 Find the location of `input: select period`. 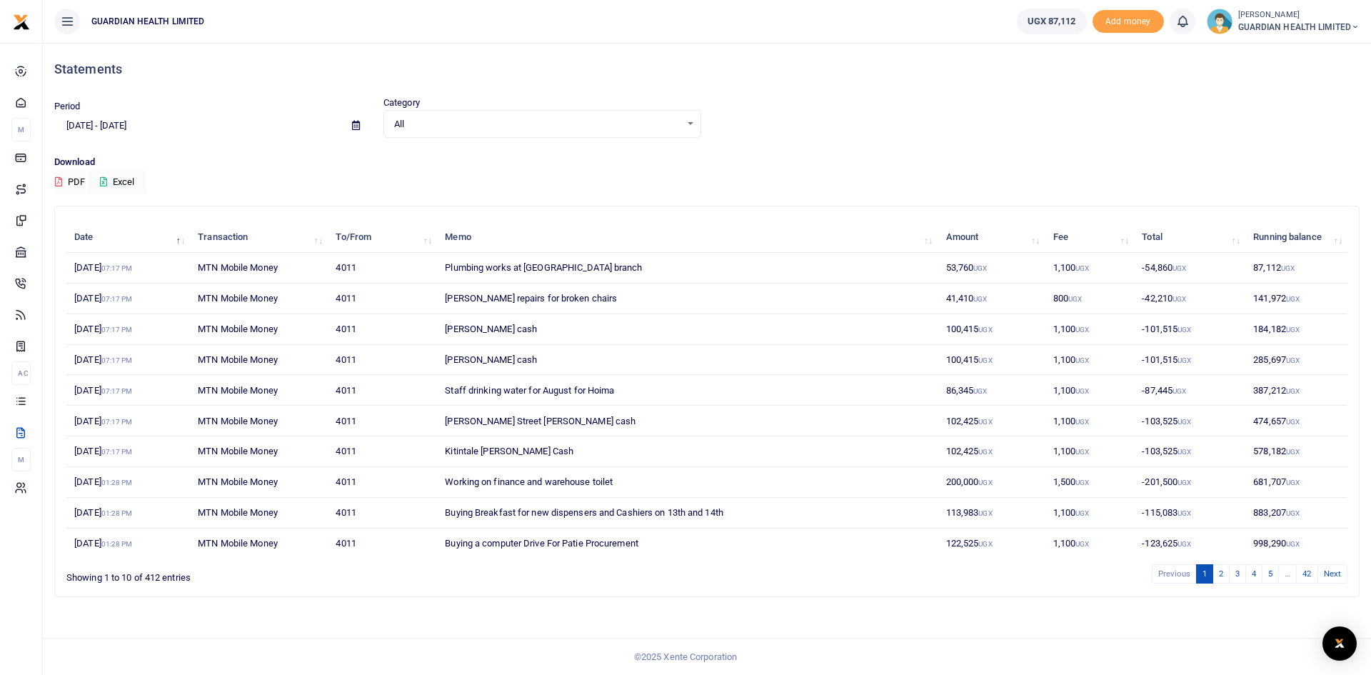

input: select period is located at coordinates (197, 126).